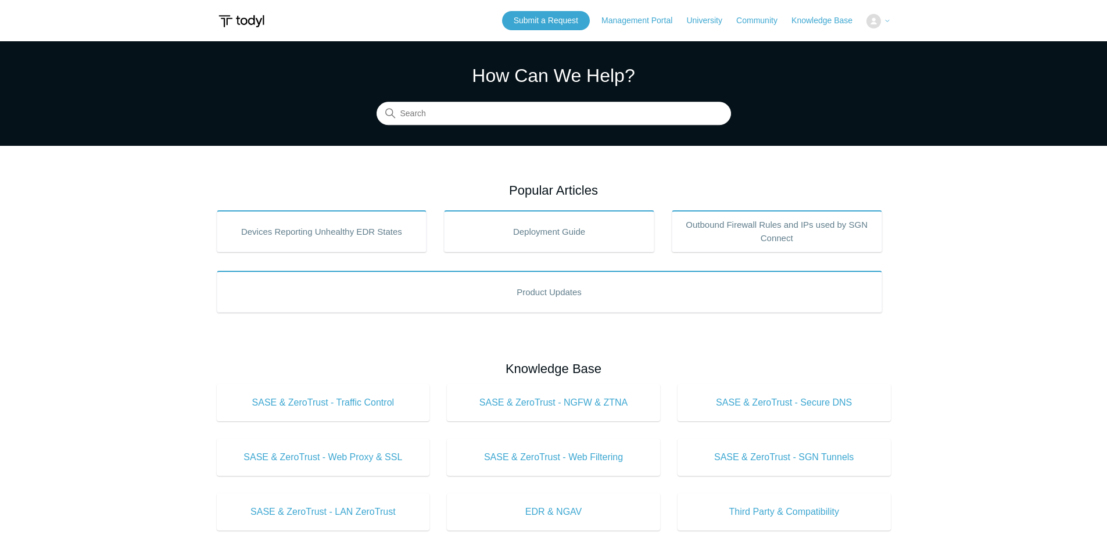 This screenshot has height=534, width=1107. Describe the element at coordinates (784, 457) in the screenshot. I see `a: SASE & ZeroTrust - SGN Tunnels` at that location.